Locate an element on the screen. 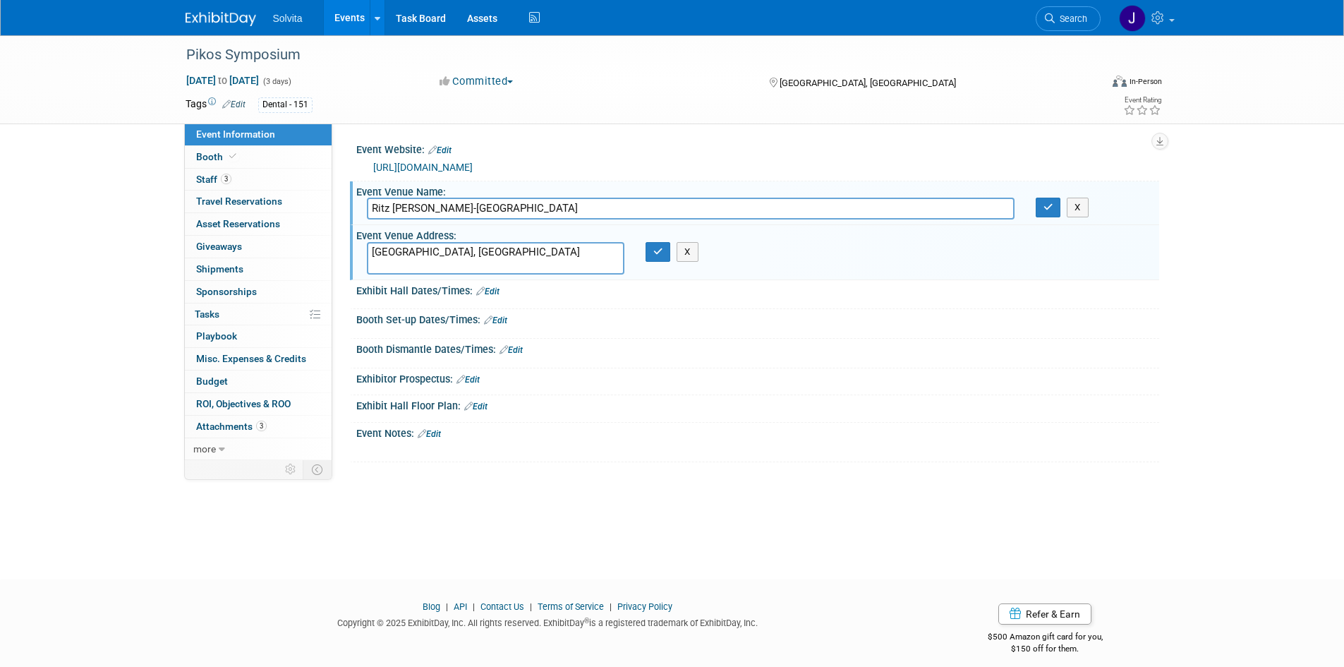  button: Committed is located at coordinates (476, 81).